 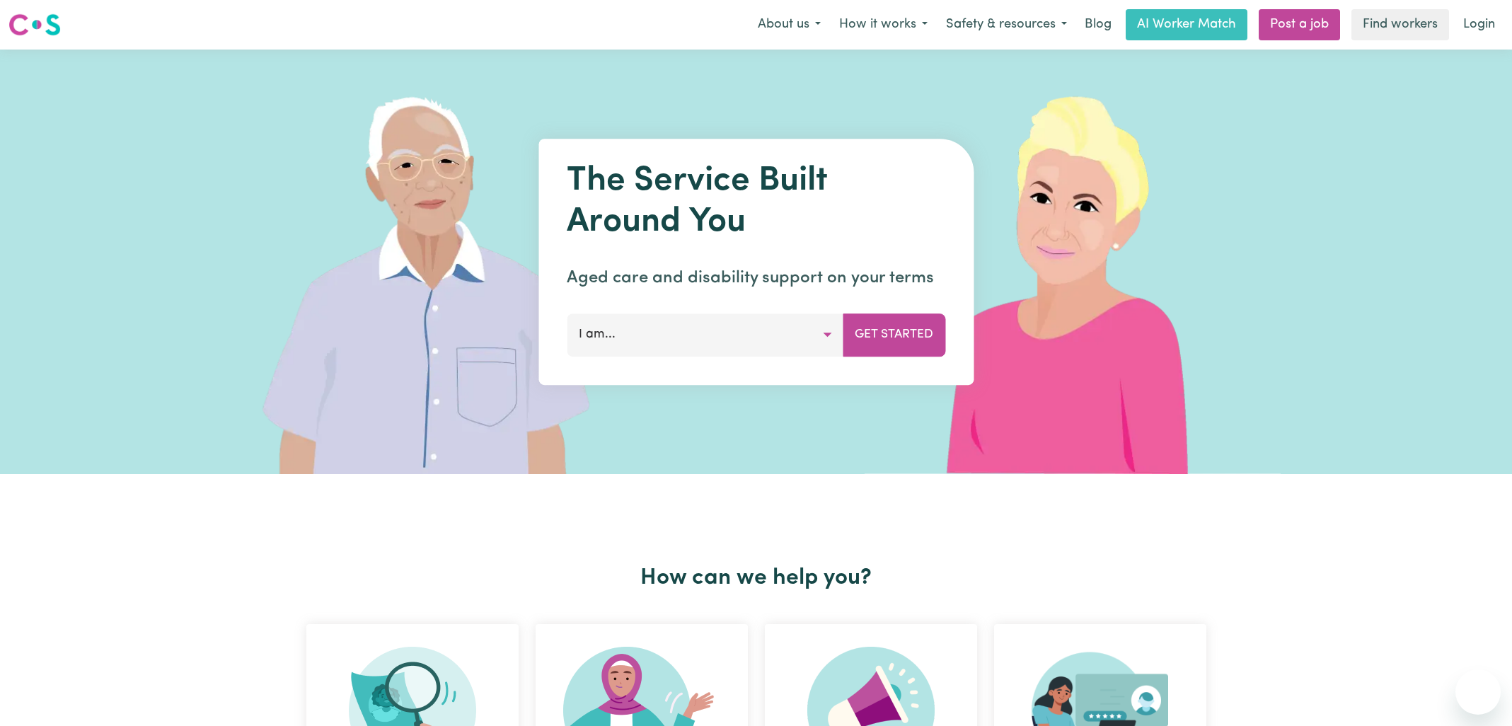 What do you see at coordinates (1006, 25) in the screenshot?
I see `button: Safety & resources` at bounding box center [1006, 25].